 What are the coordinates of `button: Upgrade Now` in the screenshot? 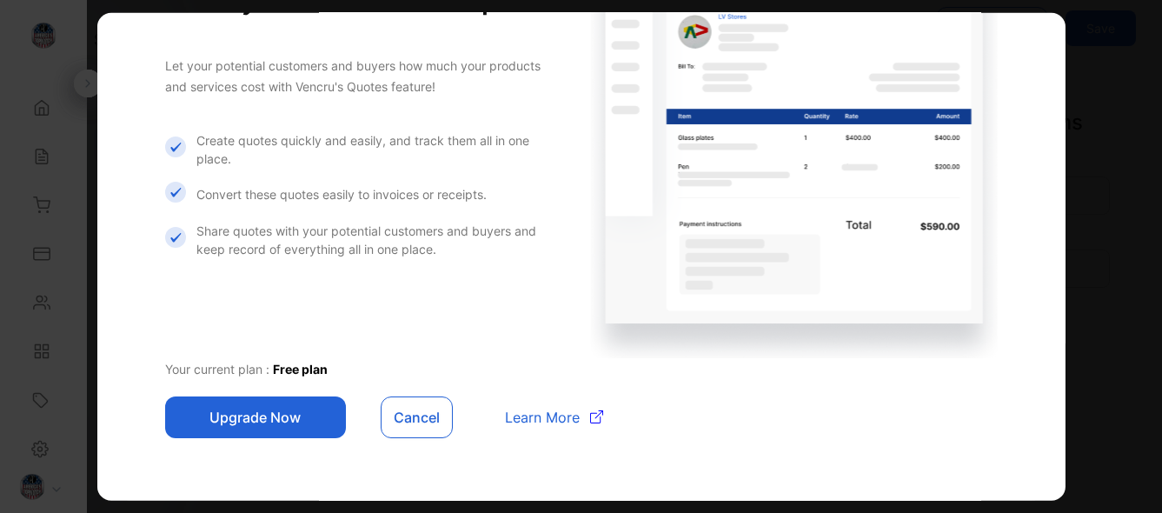 It's located at (255, 417).